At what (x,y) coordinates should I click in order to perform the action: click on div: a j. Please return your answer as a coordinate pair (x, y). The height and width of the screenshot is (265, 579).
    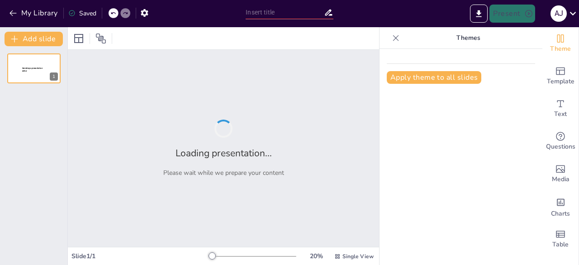
    Looking at the image, I should click on (559, 14).